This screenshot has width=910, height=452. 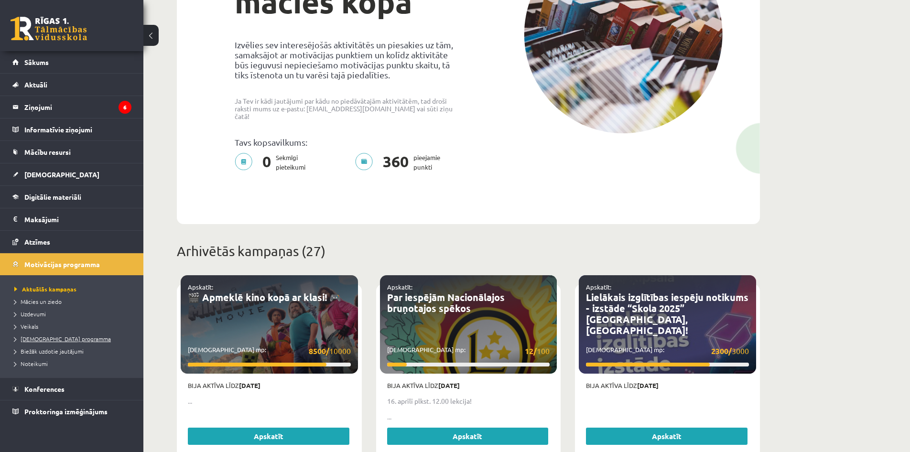 What do you see at coordinates (273, 163) in the screenshot?
I see `p: Sekmīgi pieteikumi` at bounding box center [273, 163].